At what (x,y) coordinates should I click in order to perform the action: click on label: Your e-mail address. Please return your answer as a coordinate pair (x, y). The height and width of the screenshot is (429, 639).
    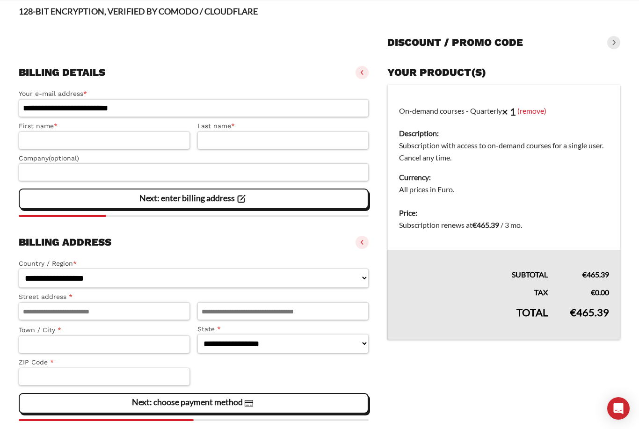
    Looking at the image, I should click on (194, 94).